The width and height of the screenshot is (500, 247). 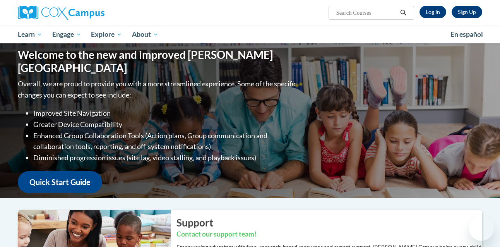 What do you see at coordinates (330, 234) in the screenshot?
I see `h3: Contact our support team!` at bounding box center [330, 234].